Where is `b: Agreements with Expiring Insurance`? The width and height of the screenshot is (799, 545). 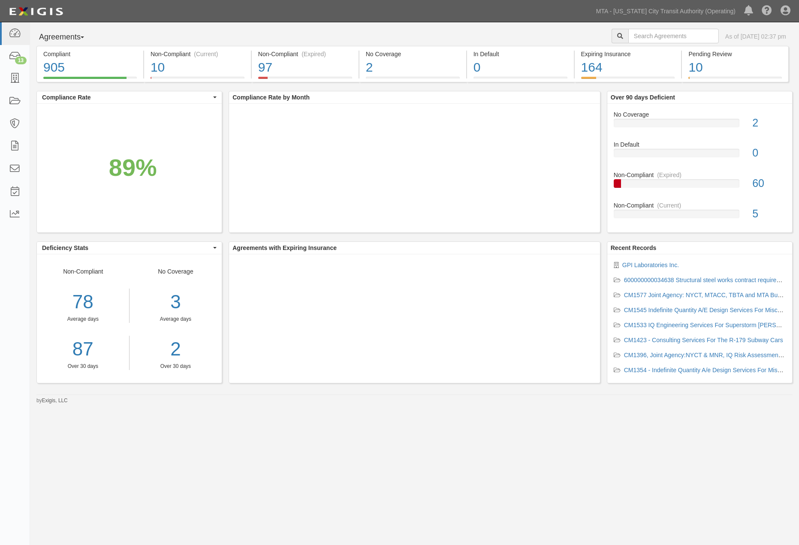
b: Agreements with Expiring Insurance is located at coordinates (284, 248).